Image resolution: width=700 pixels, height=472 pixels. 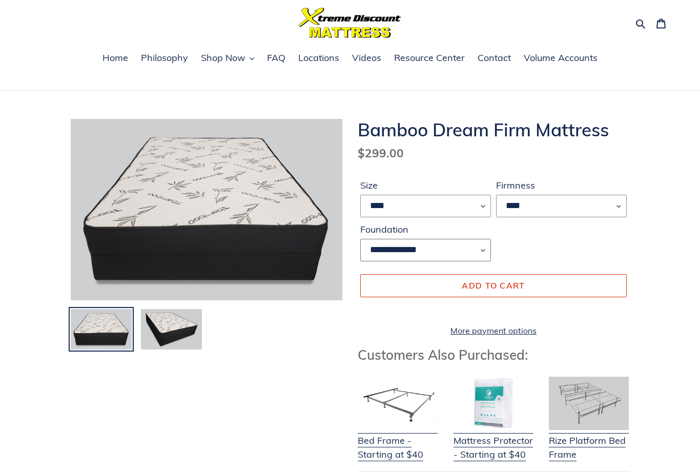 What do you see at coordinates (493, 285) in the screenshot?
I see `button: Add to cart` at bounding box center [493, 285].